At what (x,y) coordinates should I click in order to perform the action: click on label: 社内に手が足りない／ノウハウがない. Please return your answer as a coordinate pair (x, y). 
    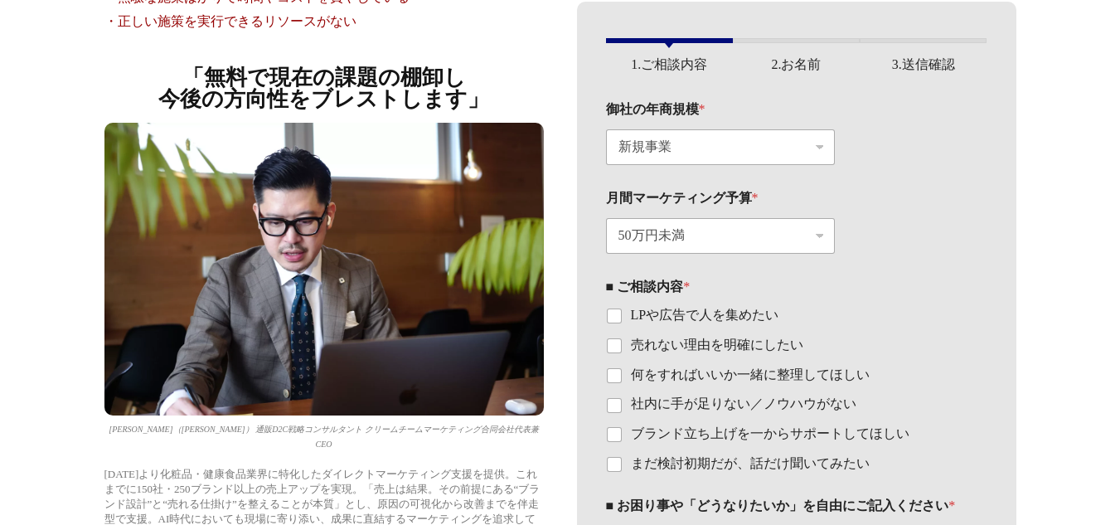
    Looking at the image, I should click on (739, 404).